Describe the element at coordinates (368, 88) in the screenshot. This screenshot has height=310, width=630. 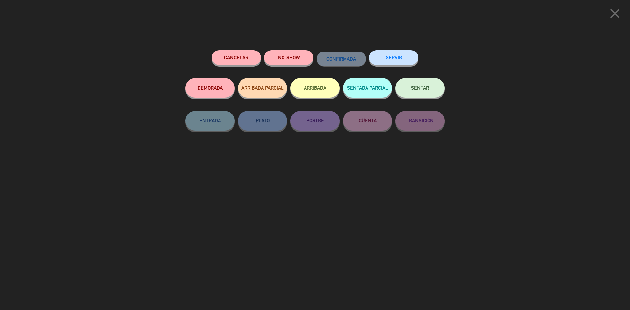
I see `button: SENTADA PARCIAL` at that location.